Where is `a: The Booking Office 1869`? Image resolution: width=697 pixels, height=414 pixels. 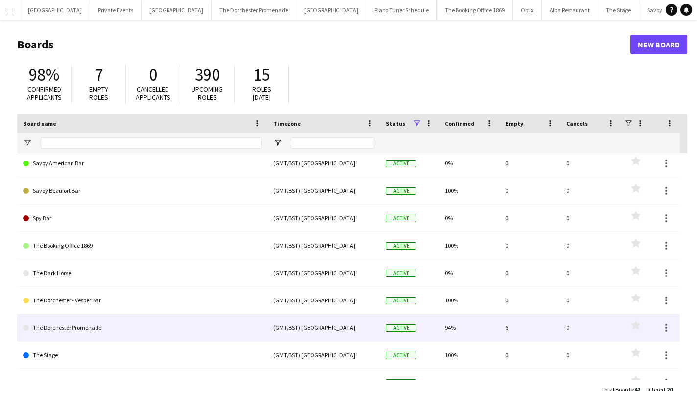 a: The Booking Office 1869 is located at coordinates (142, 246).